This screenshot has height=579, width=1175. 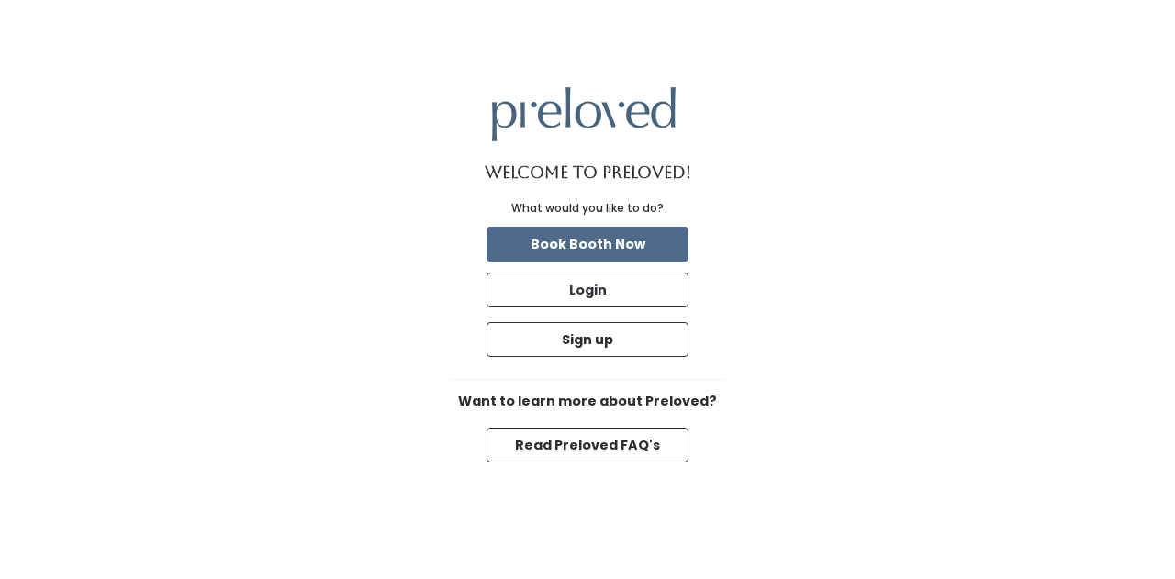 I want to click on div: What would you like to do?, so click(x=587, y=208).